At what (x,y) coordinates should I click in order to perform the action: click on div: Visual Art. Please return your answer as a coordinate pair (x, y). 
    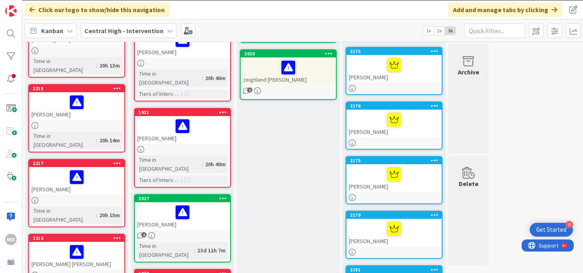
    Looking at the image, I should click on (292, 153).